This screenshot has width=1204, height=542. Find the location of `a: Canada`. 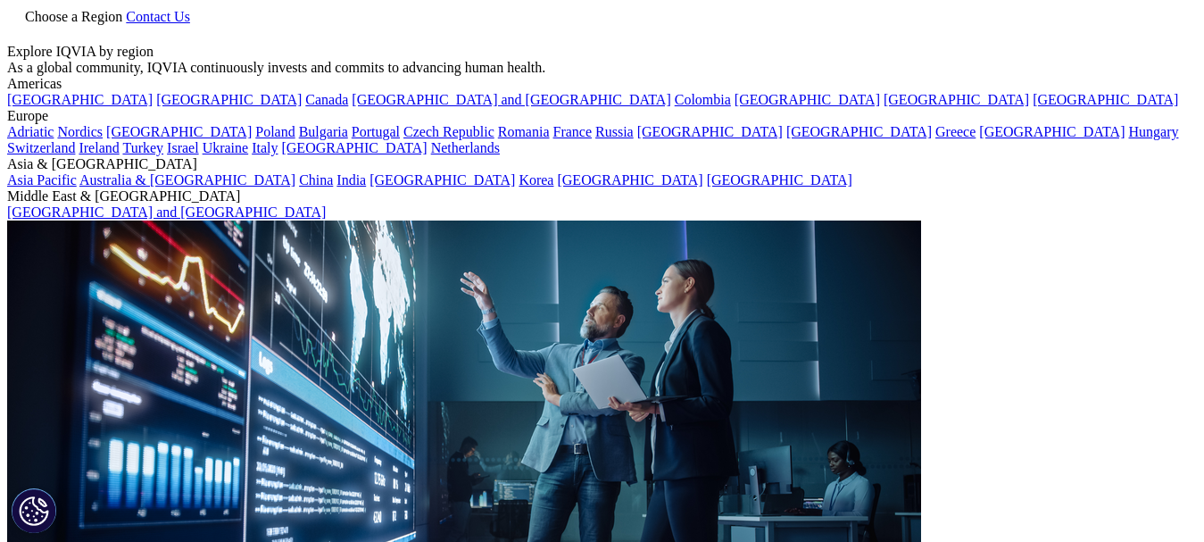

a: Canada is located at coordinates (327, 99).